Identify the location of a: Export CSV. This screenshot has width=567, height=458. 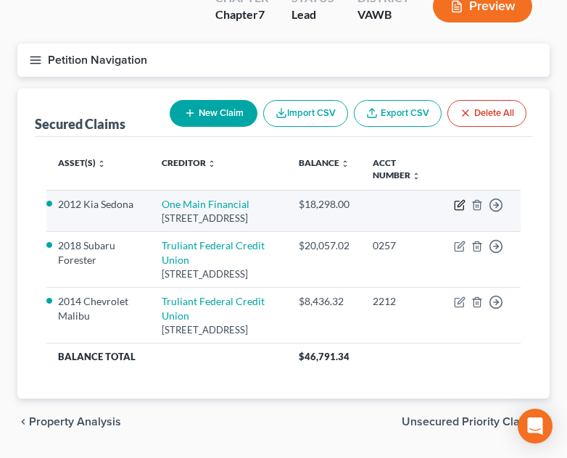
(397, 113).